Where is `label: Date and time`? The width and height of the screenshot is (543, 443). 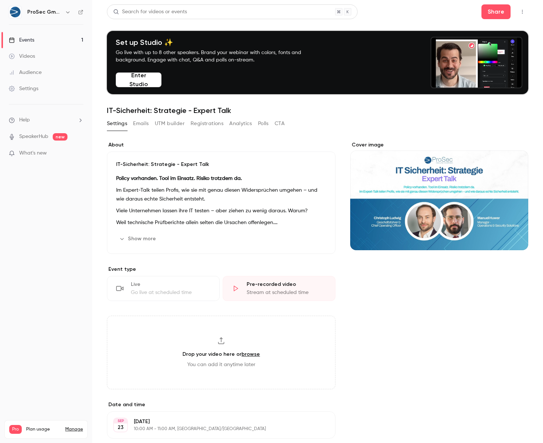 label: Date and time is located at coordinates (221, 405).